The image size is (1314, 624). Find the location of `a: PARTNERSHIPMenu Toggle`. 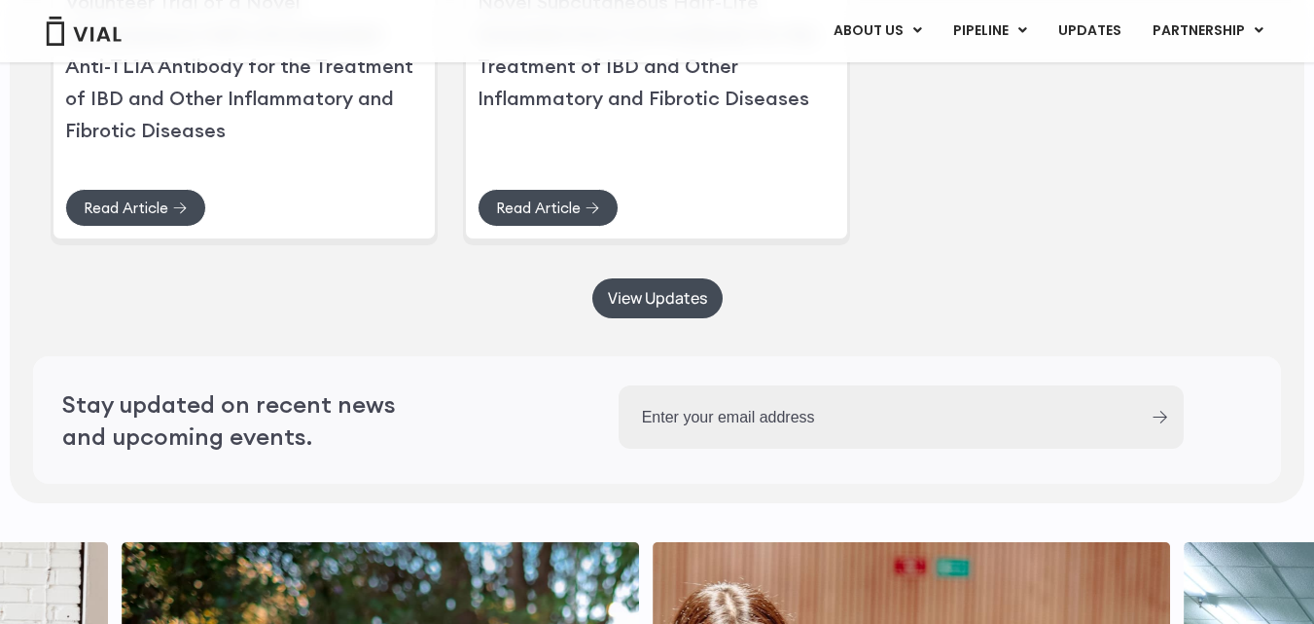

a: PARTNERSHIPMenu Toggle is located at coordinates (1208, 31).